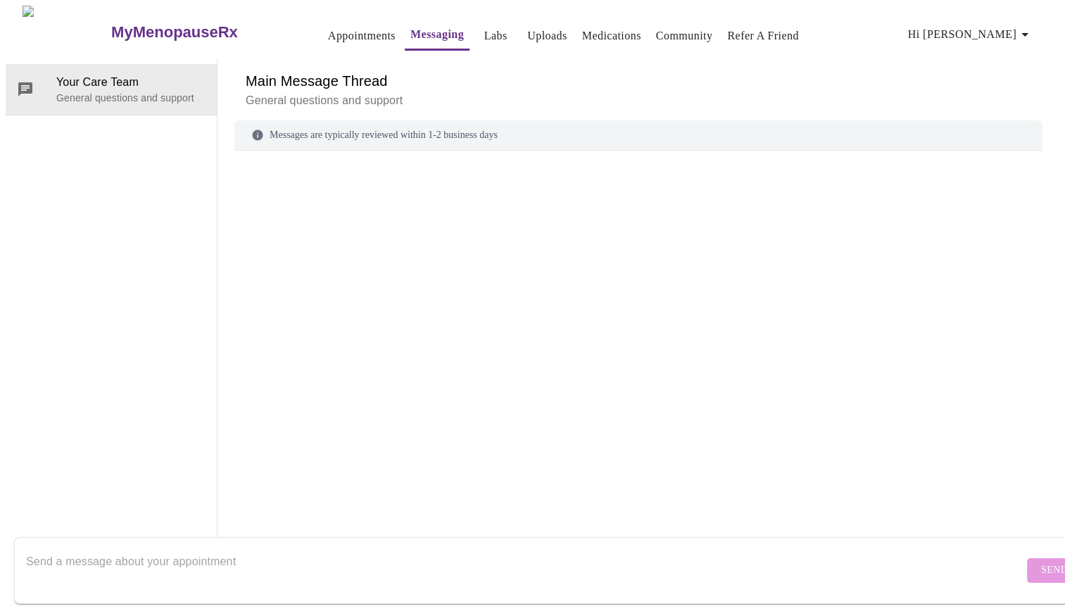 The height and width of the screenshot is (611, 1065). Describe the element at coordinates (66, 32) in the screenshot. I see `img: MyMenopauseRx Logo` at that location.